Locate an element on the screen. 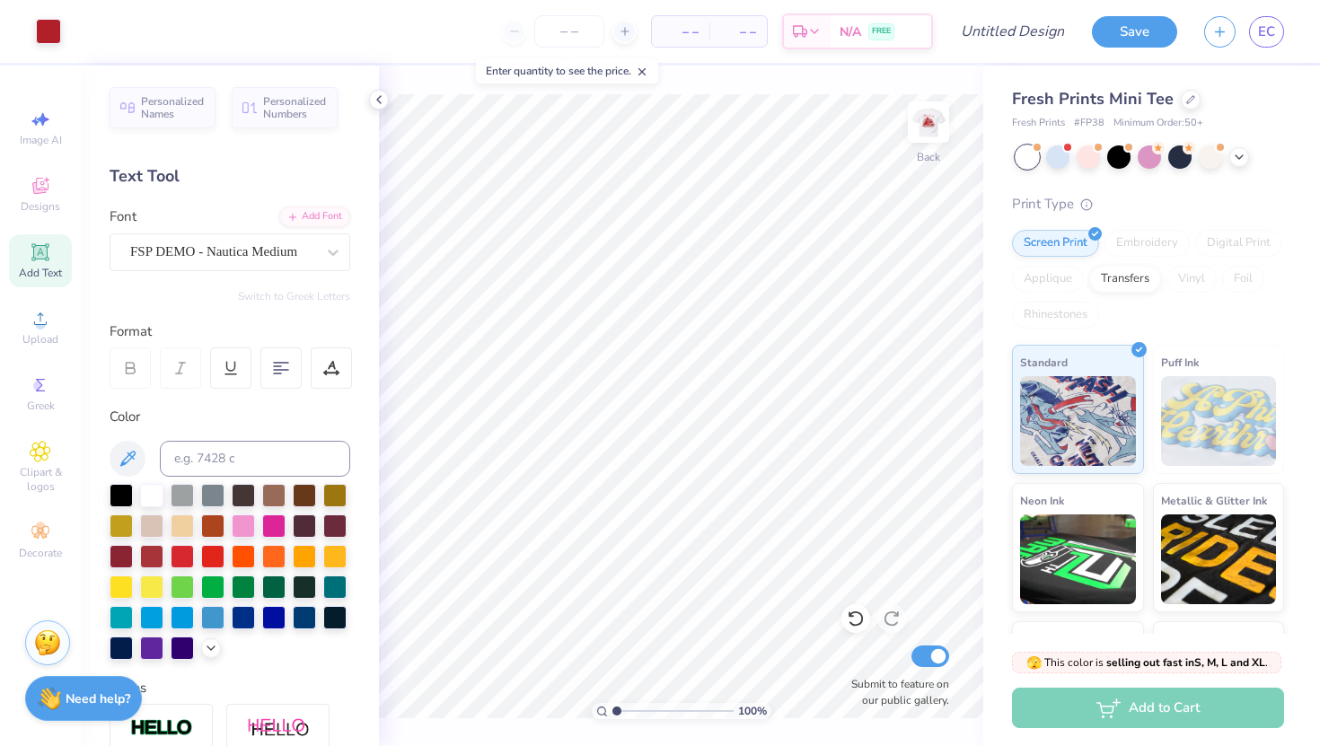 This screenshot has width=1320, height=746. span: Metallic & Glitter Ink is located at coordinates (1214, 500).